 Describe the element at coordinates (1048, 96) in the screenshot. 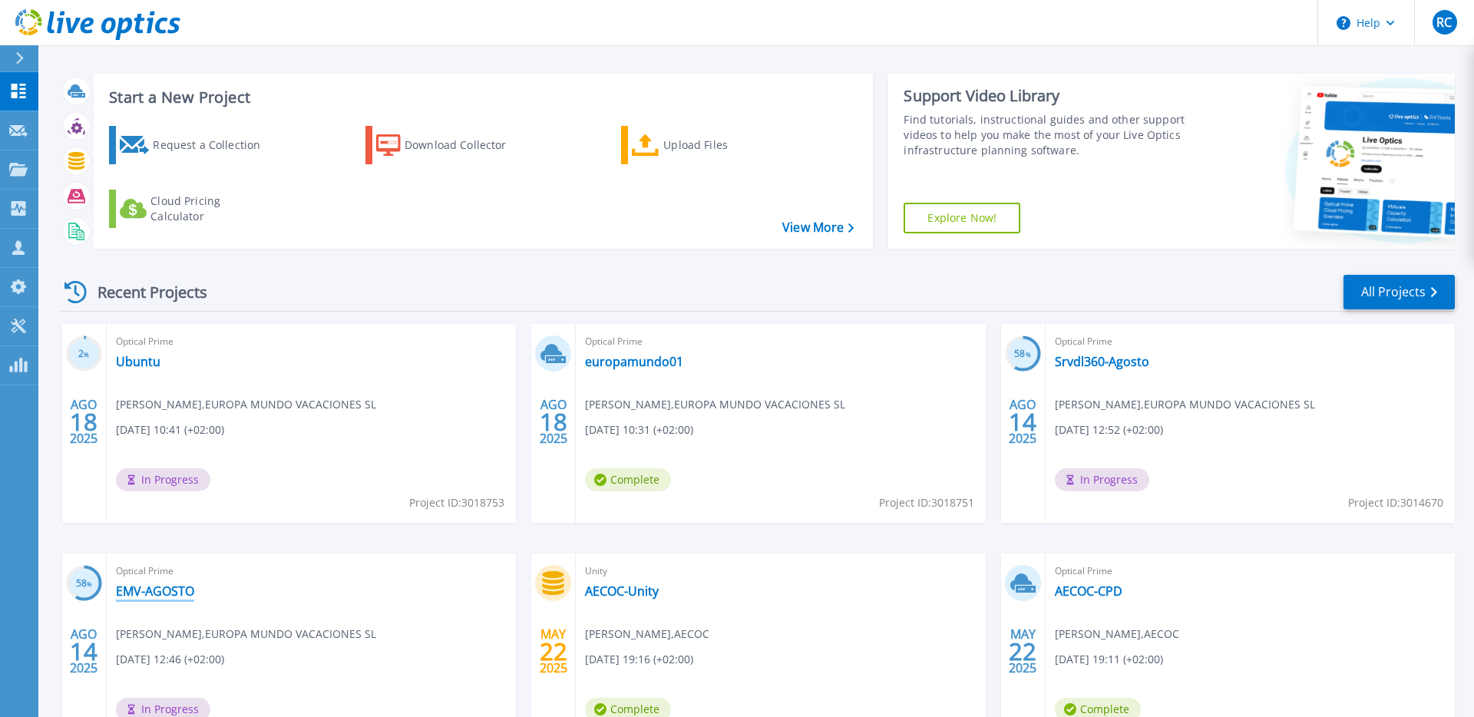

I see `div: Support Video Library` at that location.